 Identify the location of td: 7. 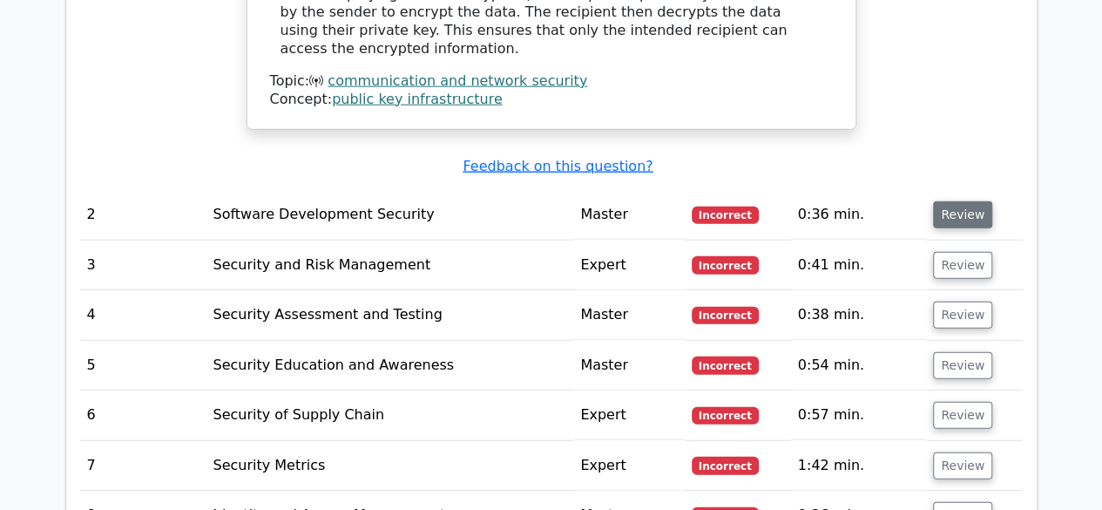
(143, 465).